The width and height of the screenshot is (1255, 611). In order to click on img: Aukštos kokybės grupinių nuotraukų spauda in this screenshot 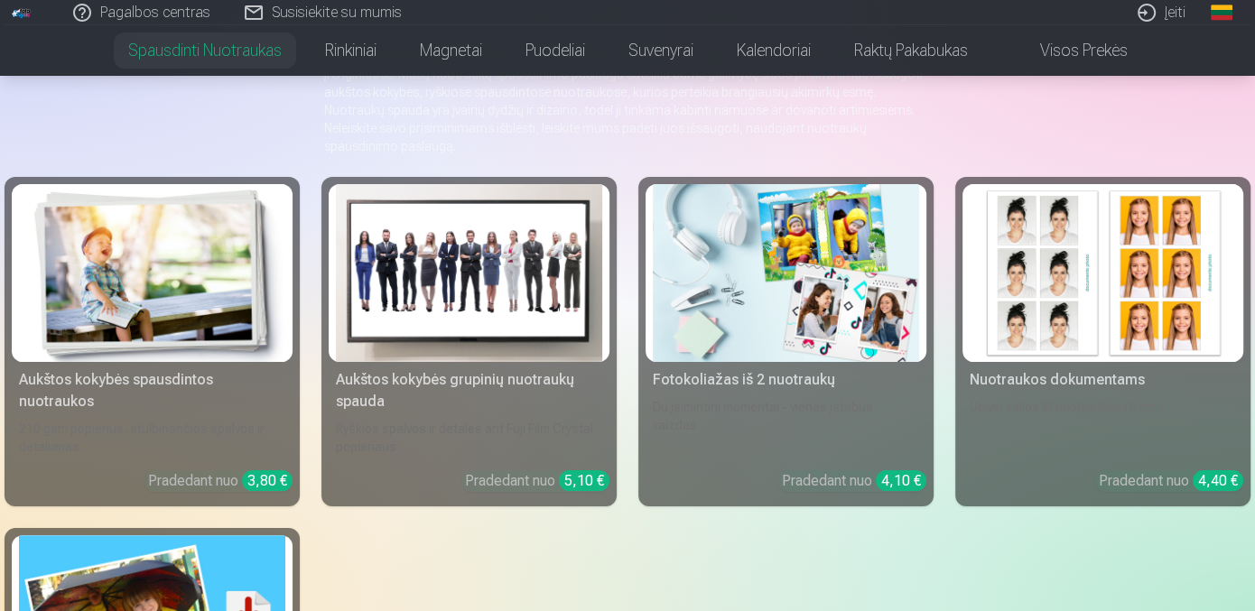, I will do `click(469, 273)`.